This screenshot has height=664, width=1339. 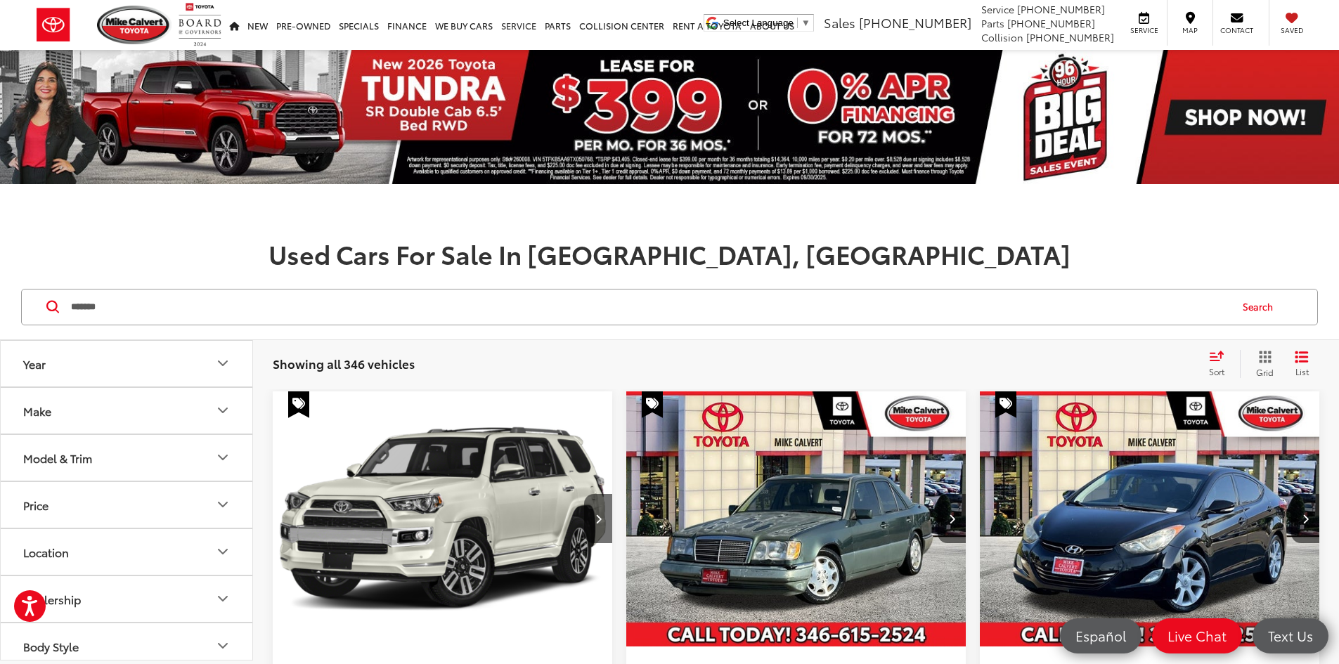 I want to click on span: Sort, so click(x=1216, y=371).